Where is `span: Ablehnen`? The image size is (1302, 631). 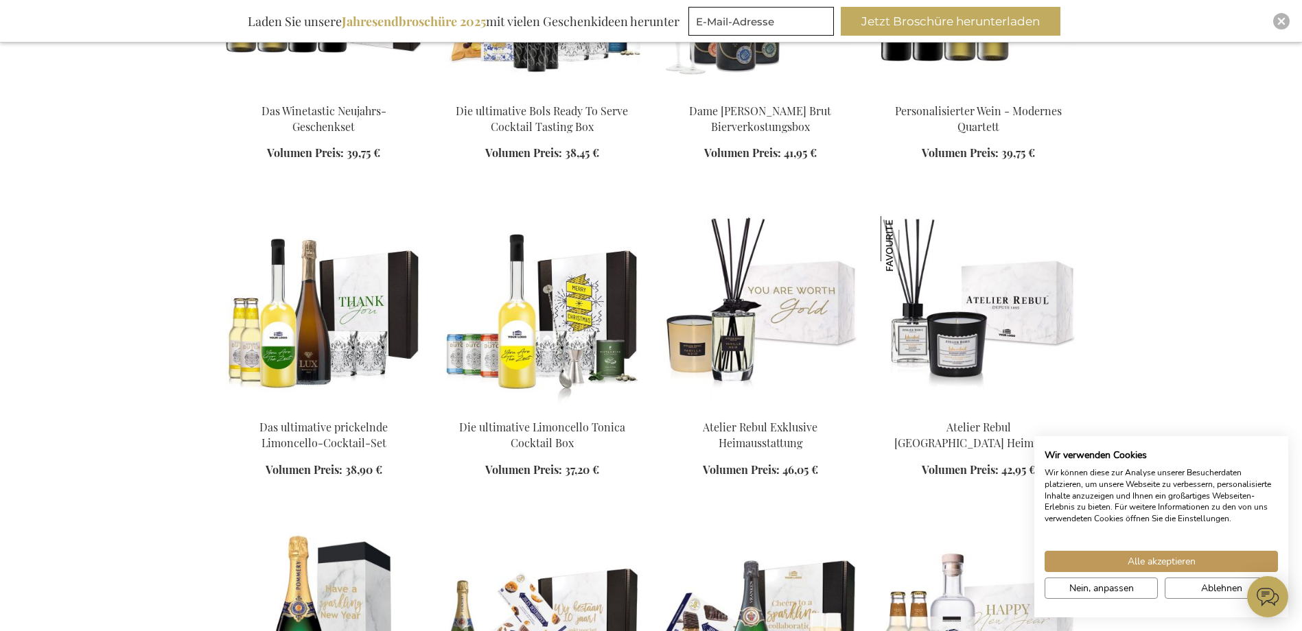 span: Ablehnen is located at coordinates (1221, 588).